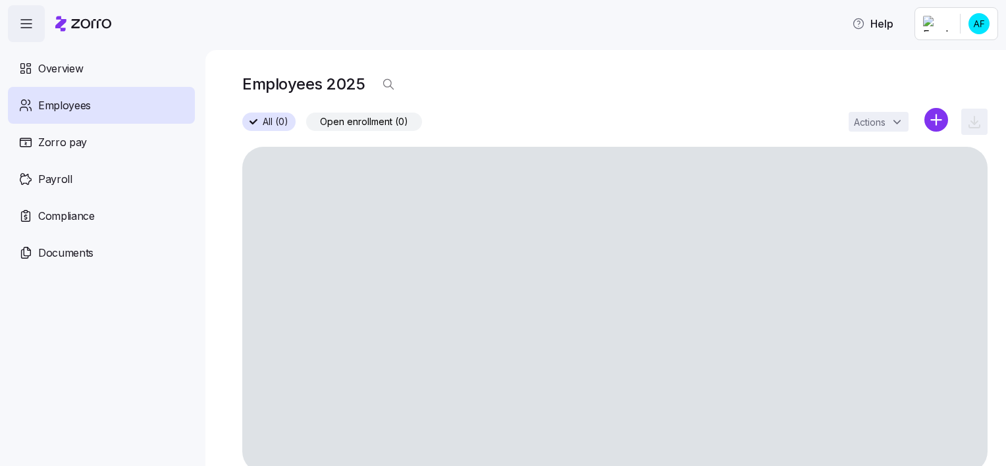 The height and width of the screenshot is (466, 1006). What do you see at coordinates (101, 253) in the screenshot?
I see `a: Documents` at bounding box center [101, 253].